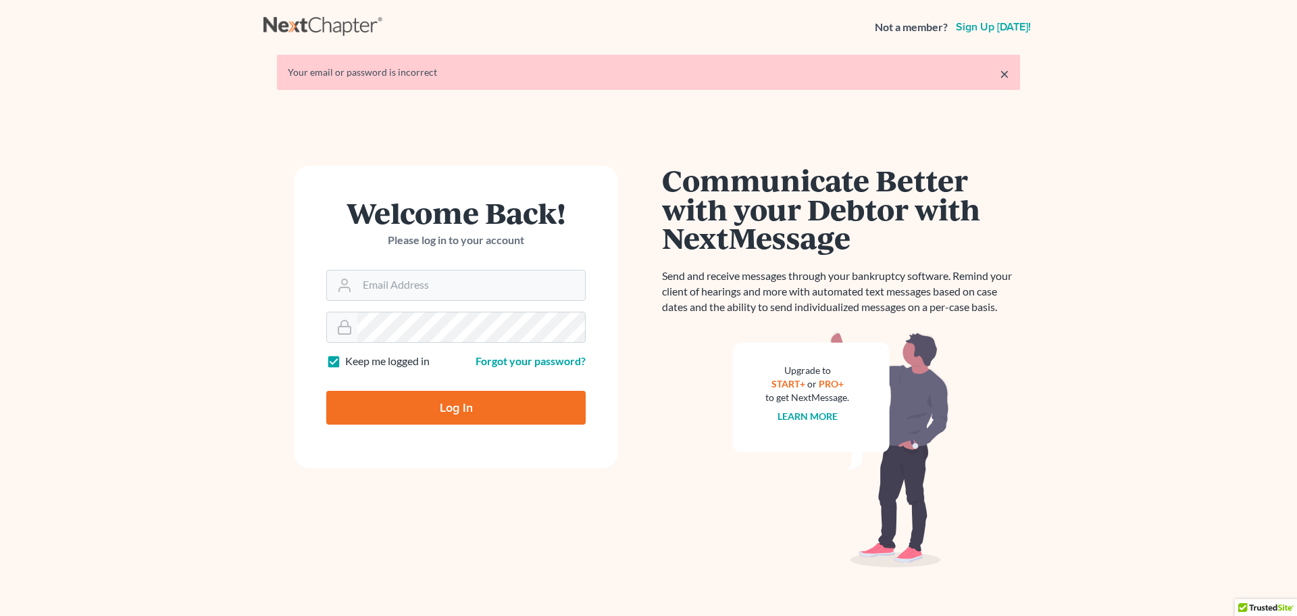 Image resolution: width=1297 pixels, height=616 pixels. Describe the element at coordinates (912, 27) in the screenshot. I see `strong: Not a member?` at that location.